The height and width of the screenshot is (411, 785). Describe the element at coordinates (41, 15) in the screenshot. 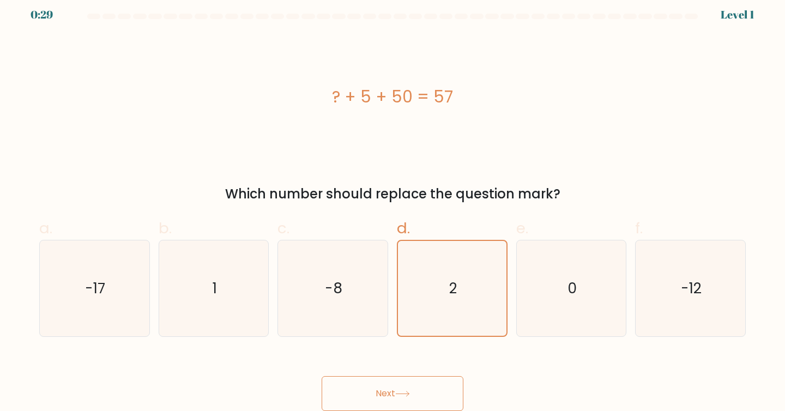

I see `div: 0:29` at that location.